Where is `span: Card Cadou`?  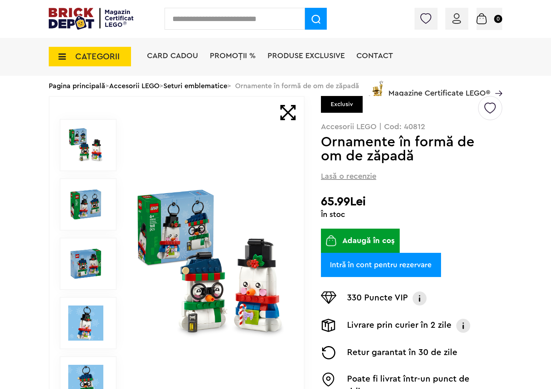 span: Card Cadou is located at coordinates (172, 56).